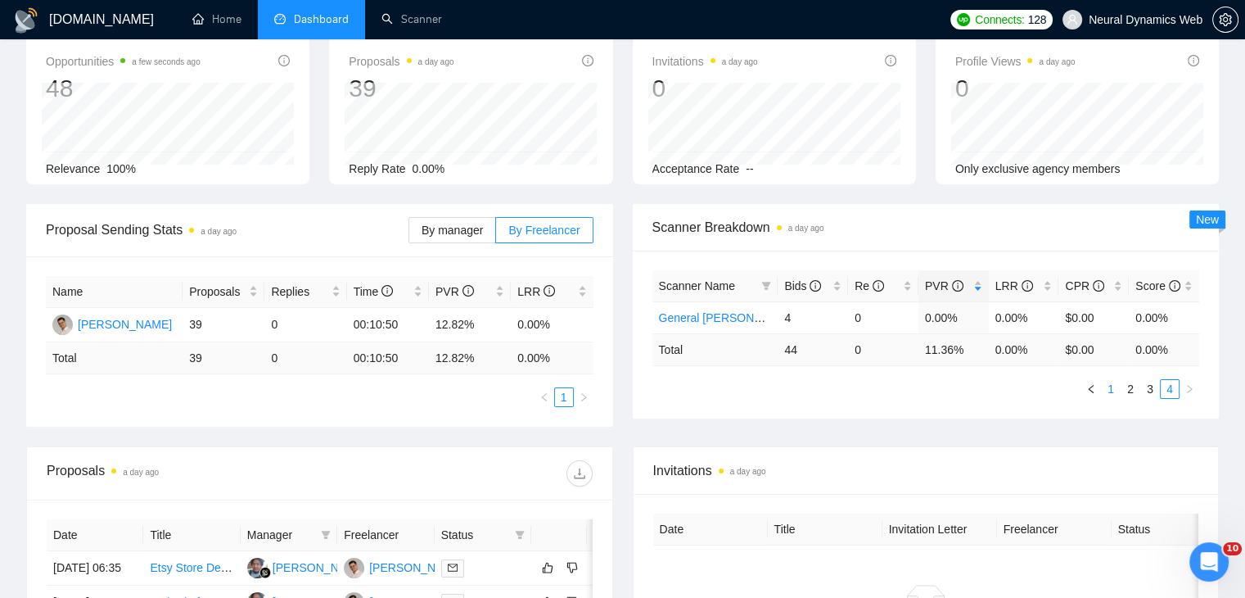 The width and height of the screenshot is (1245, 598). I want to click on span: user, so click(1073, 20).